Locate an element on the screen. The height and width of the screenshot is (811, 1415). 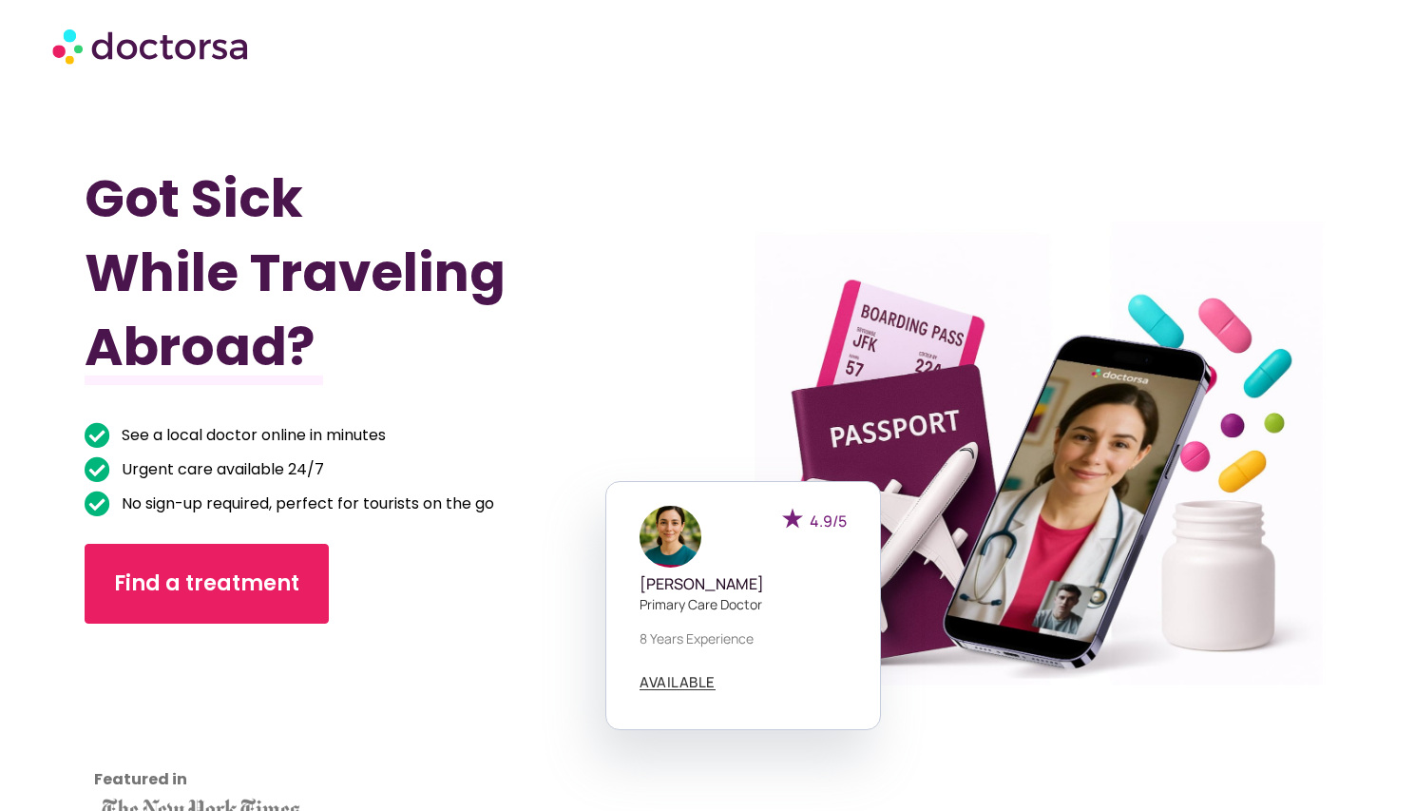
span: Urgent care available 24/7 is located at coordinates (220, 470).